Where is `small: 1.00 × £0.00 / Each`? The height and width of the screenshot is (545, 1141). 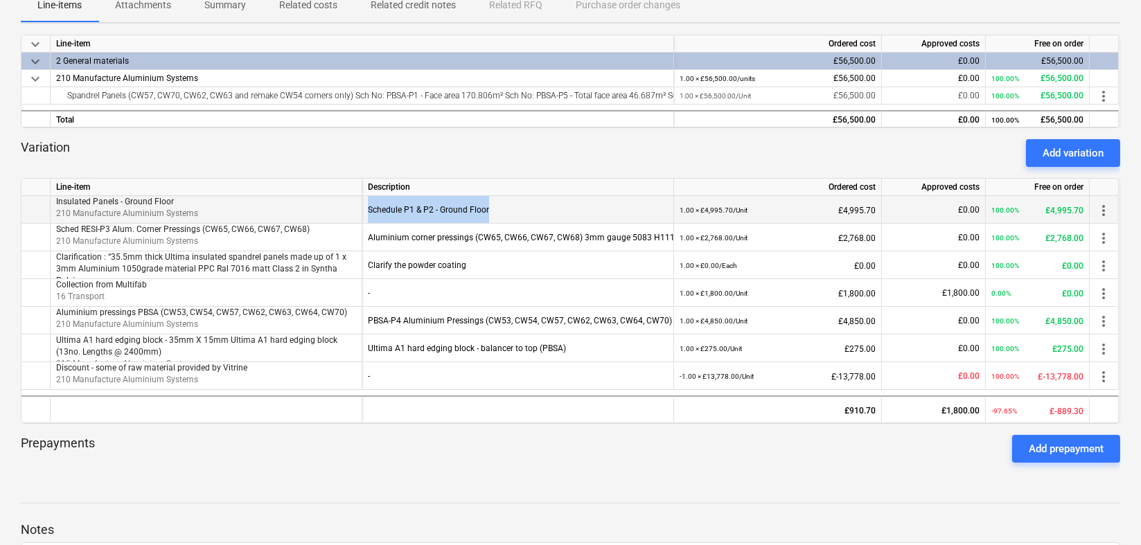 small: 1.00 × £0.00 / Each is located at coordinates (708, 265).